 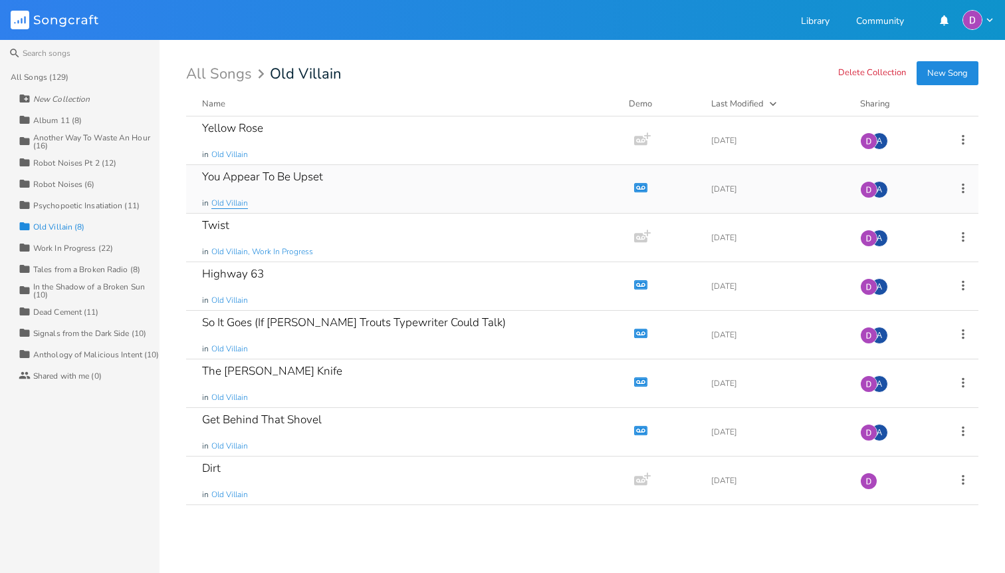 I want to click on div: Sharing, so click(x=900, y=104).